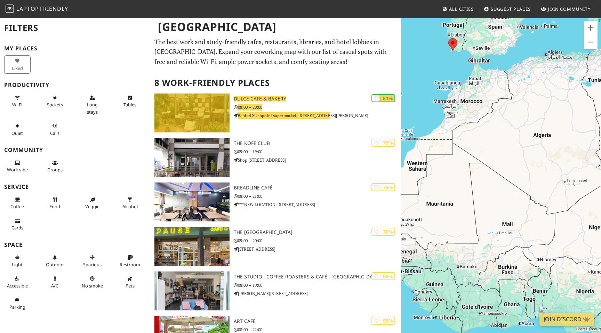 The image size is (601, 333). I want to click on img: LaptopFriendly, so click(10, 9).